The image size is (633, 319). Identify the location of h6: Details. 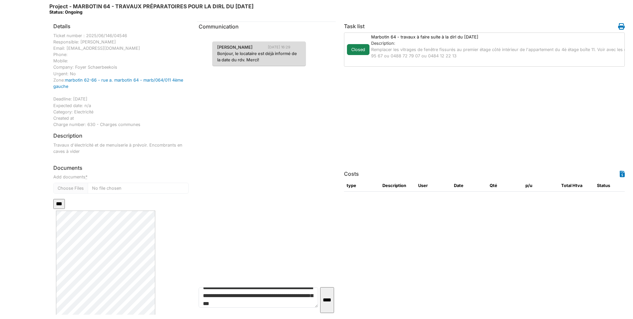
(62, 26).